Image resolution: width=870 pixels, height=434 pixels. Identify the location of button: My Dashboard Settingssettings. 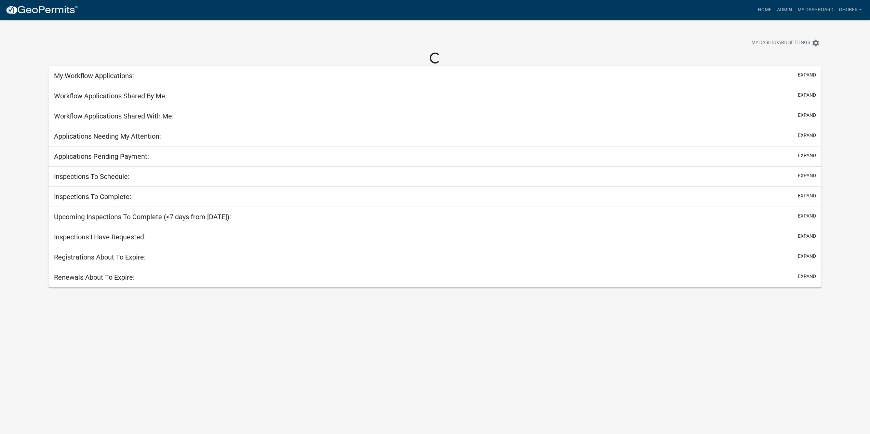
(785, 43).